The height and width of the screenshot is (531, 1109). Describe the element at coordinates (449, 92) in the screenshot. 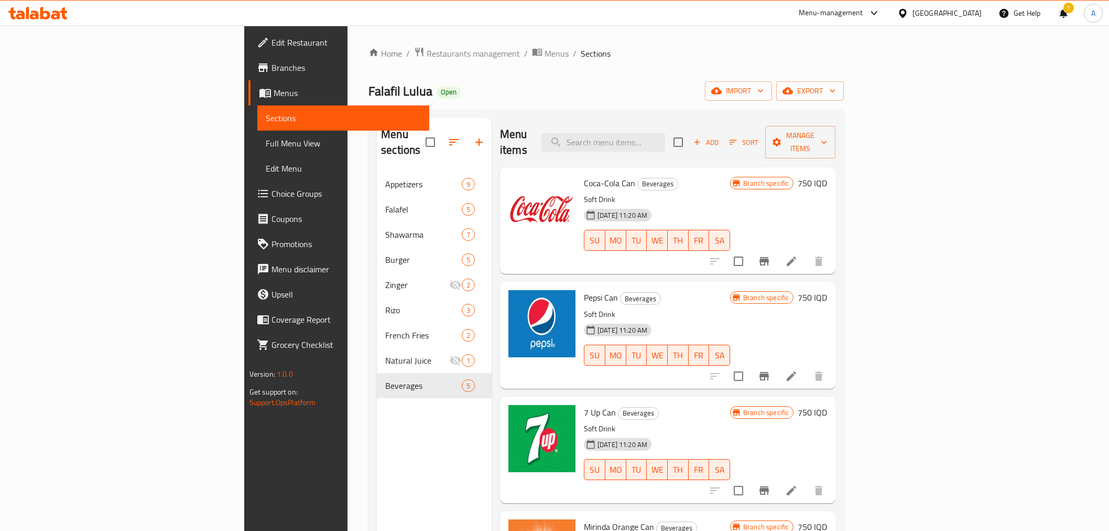

I see `span: Open` at that location.